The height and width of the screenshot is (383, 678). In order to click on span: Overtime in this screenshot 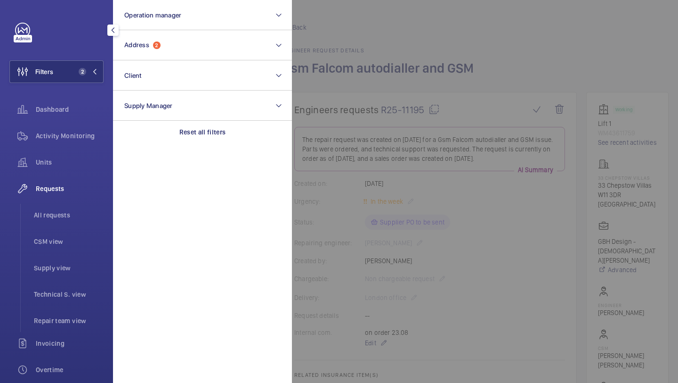, I will do `click(70, 369)`.